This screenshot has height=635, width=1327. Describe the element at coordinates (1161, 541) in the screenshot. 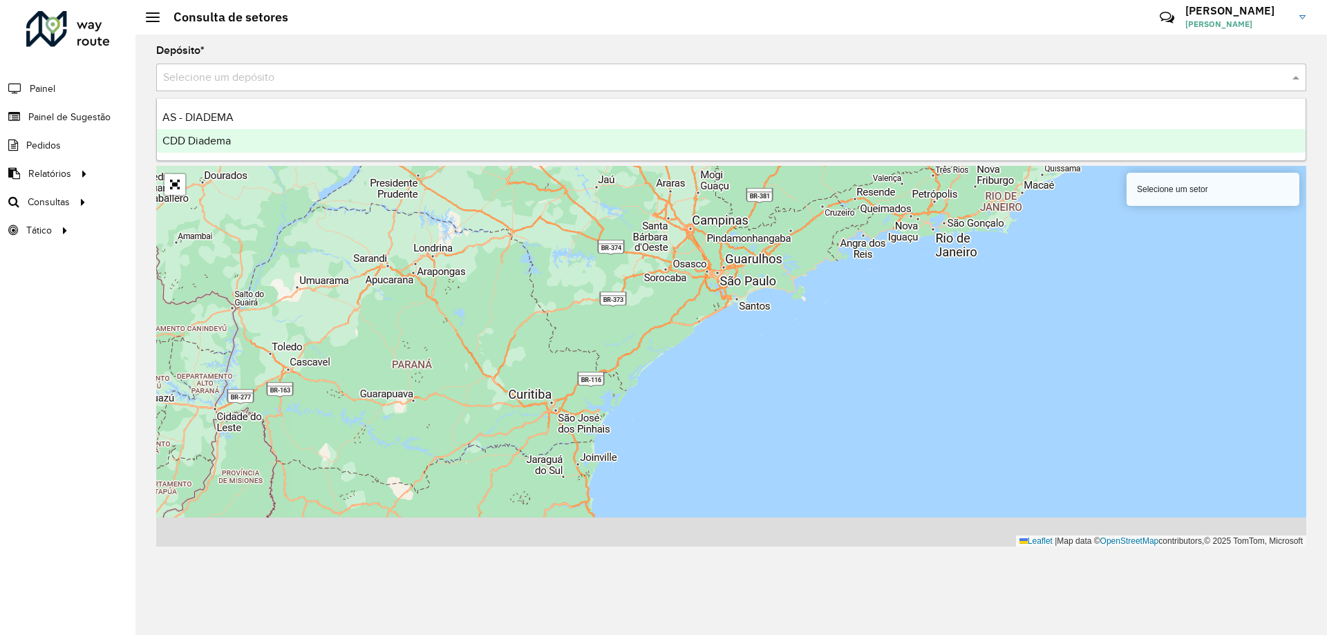

I see `div: Map data © contributors,© 2025 TomTom, Microsoft` at that location.